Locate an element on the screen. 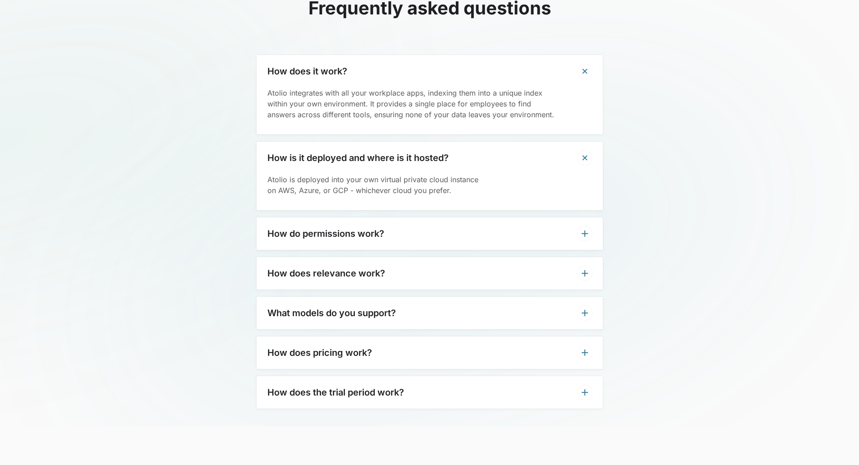 Image resolution: width=859 pixels, height=465 pixels. p: Atolio integrates with all your workplace apps, indexing them into a unique index within your own... is located at coordinates (430, 104).